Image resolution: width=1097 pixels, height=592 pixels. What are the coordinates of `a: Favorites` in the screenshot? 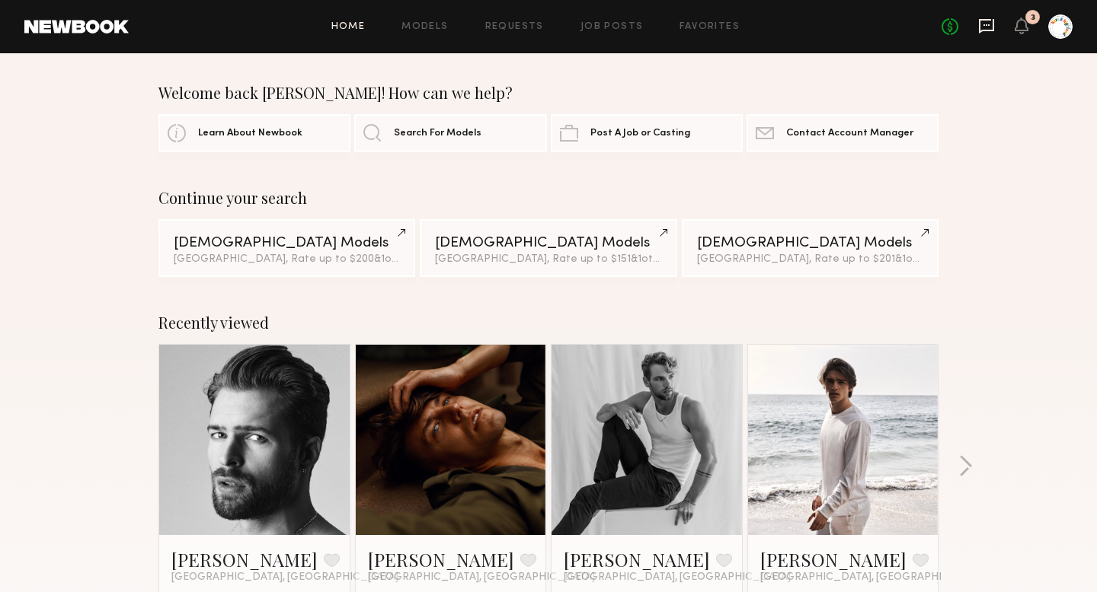 It's located at (709, 27).